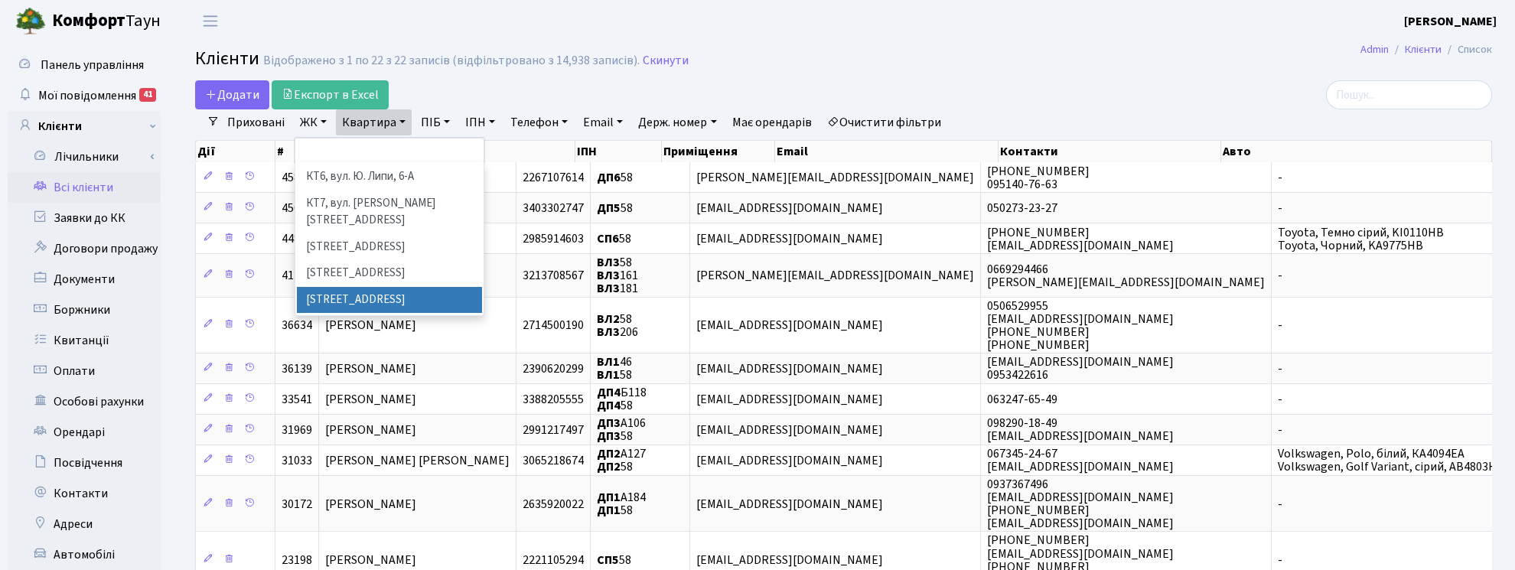  What do you see at coordinates (608, 376) in the screenshot?
I see `b: ВЛ1` at bounding box center [608, 376].